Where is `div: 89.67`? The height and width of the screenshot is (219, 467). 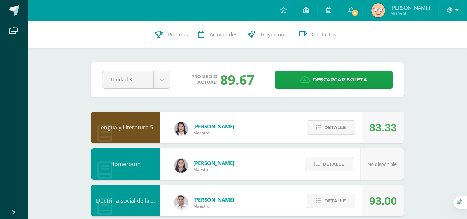 div: 89.67 is located at coordinates (237, 80).